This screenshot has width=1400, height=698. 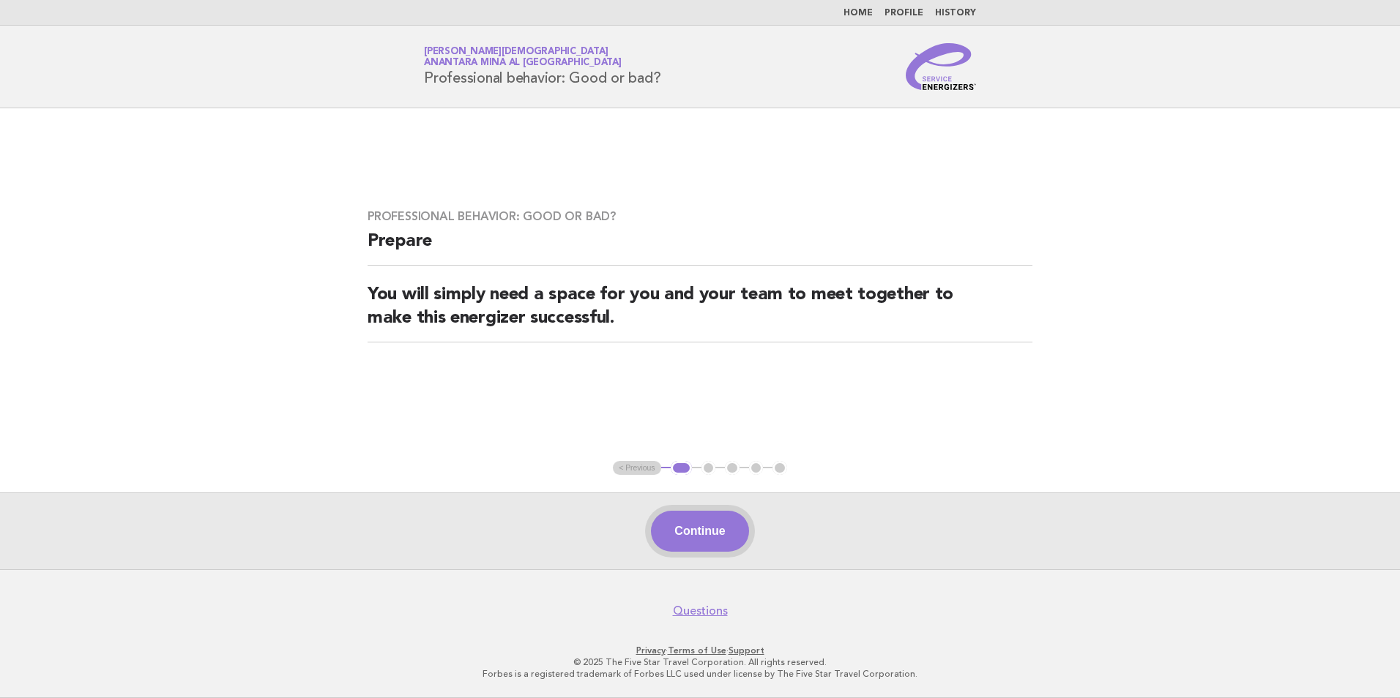 What do you see at coordinates (699, 532) in the screenshot?
I see `button: Continue` at bounding box center [699, 532].